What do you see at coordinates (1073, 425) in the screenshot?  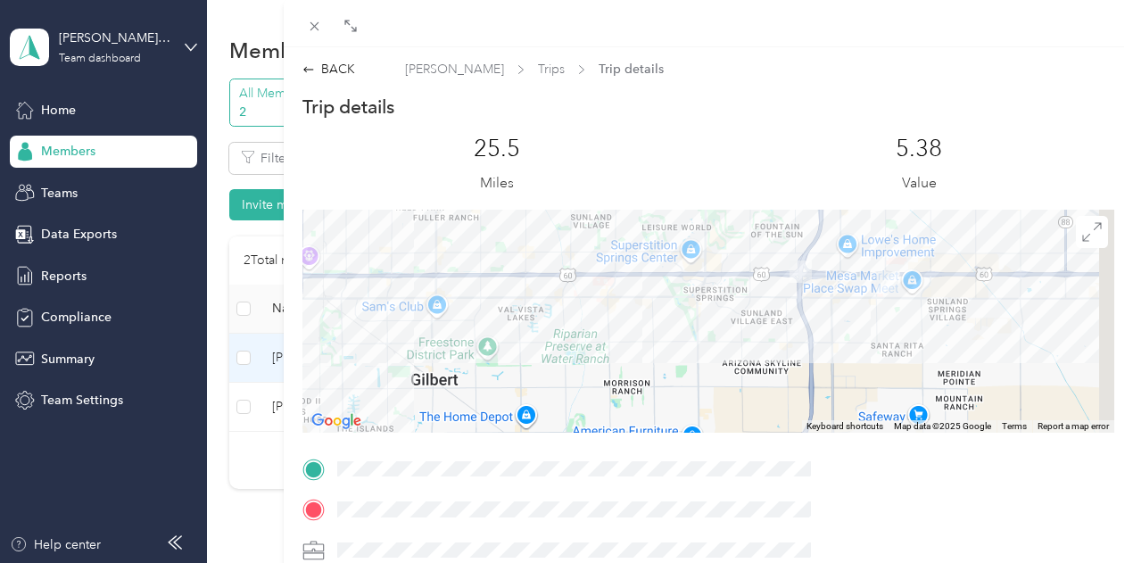 I see `a: Report a map error` at bounding box center [1073, 425].